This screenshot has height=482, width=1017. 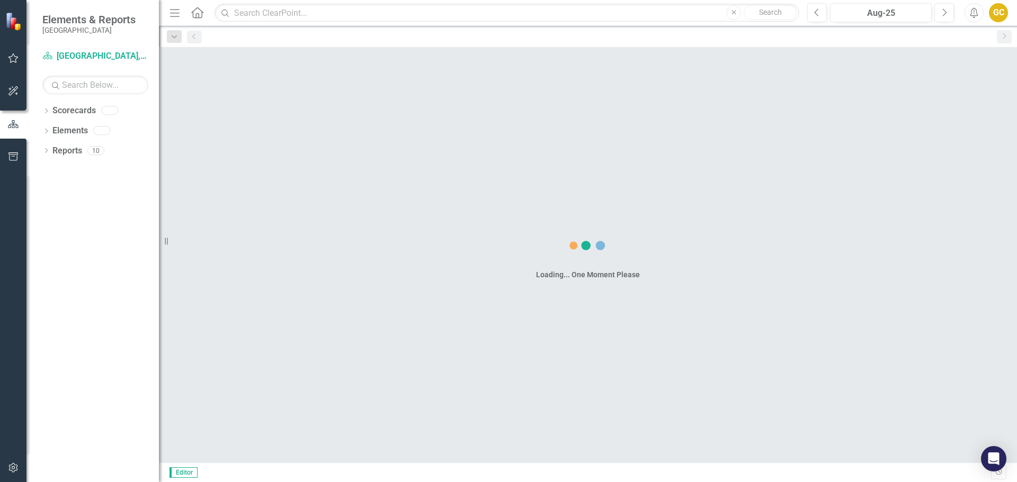 What do you see at coordinates (881, 13) in the screenshot?
I see `button: Aug-25` at bounding box center [881, 13].